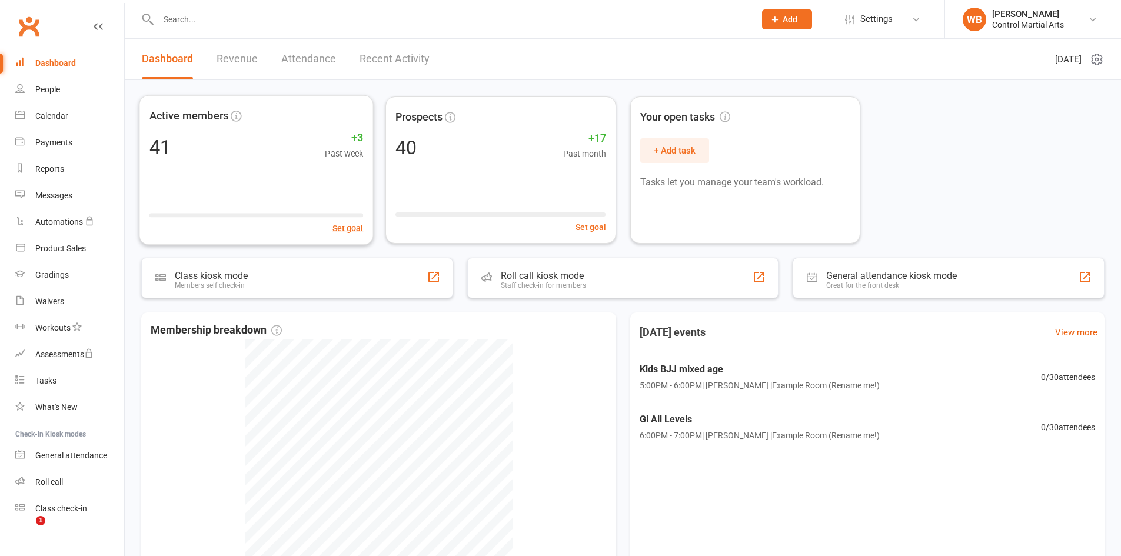  Describe the element at coordinates (69, 195) in the screenshot. I see `a: Messages` at that location.